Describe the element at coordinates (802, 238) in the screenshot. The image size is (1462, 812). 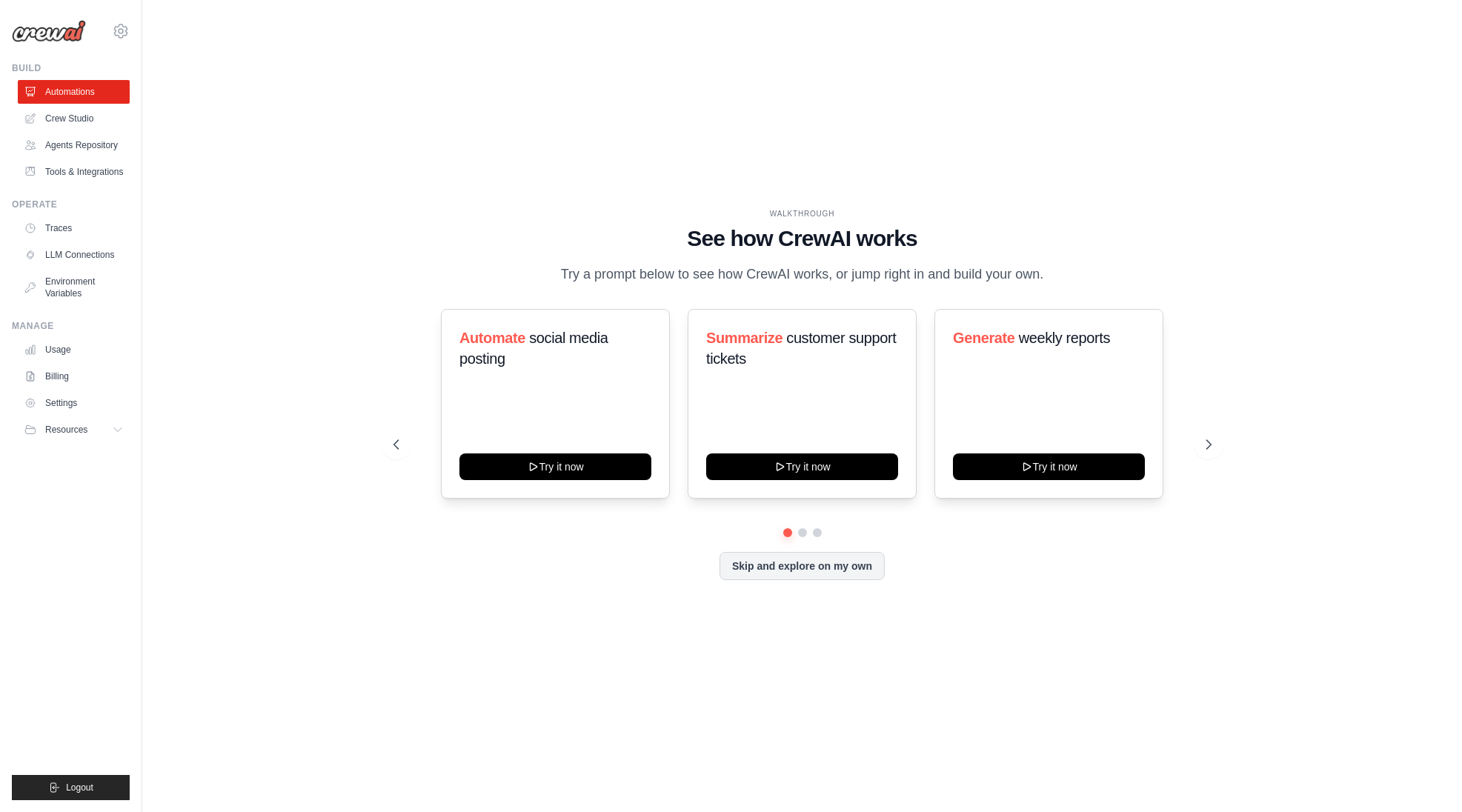
I see `h1: See how CrewAI works` at that location.